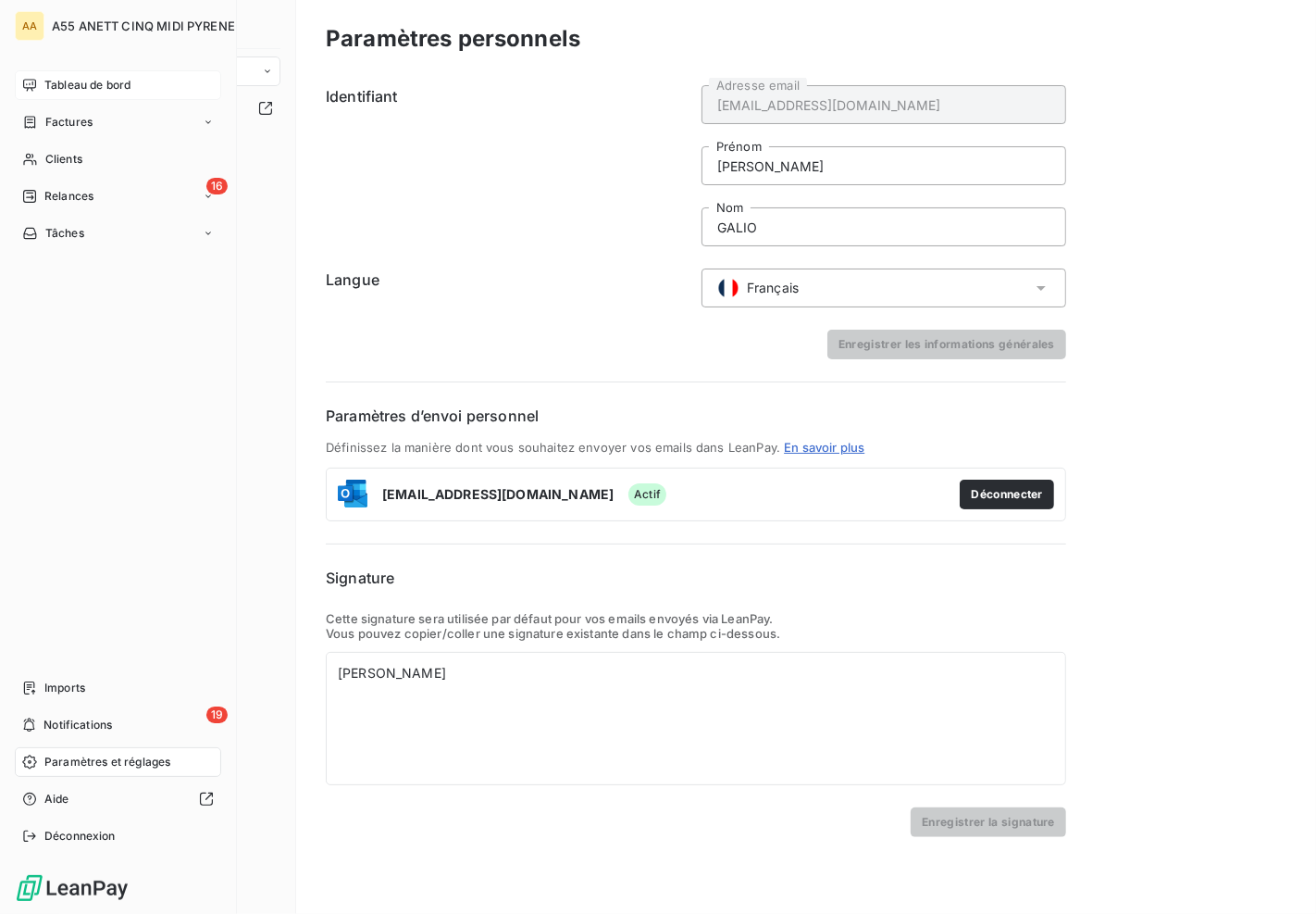 This screenshot has width=1316, height=914. What do you see at coordinates (647, 495) in the screenshot?
I see `span: Actif` at bounding box center [647, 495].